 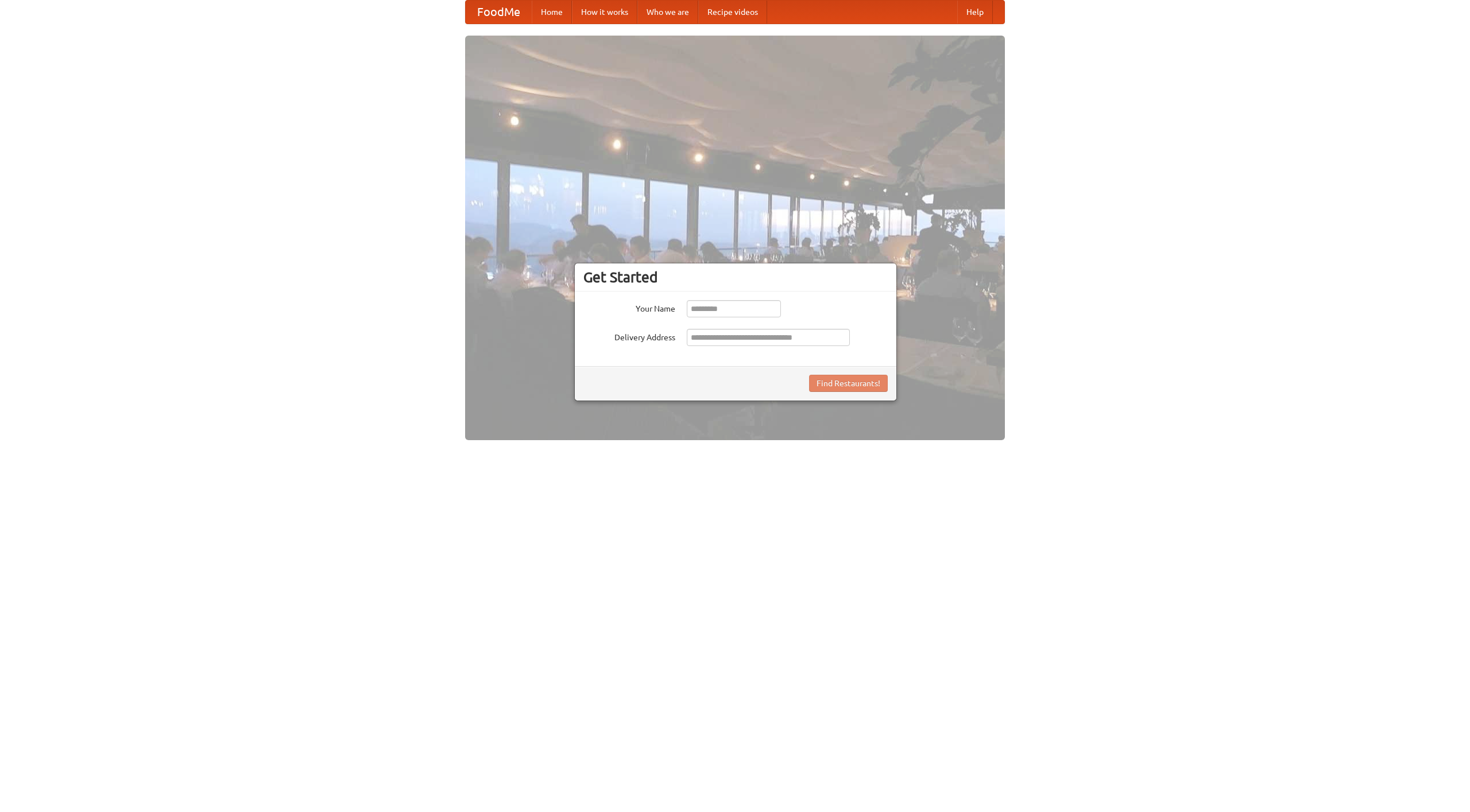 What do you see at coordinates (552, 12) in the screenshot?
I see `a: Home` at bounding box center [552, 12].